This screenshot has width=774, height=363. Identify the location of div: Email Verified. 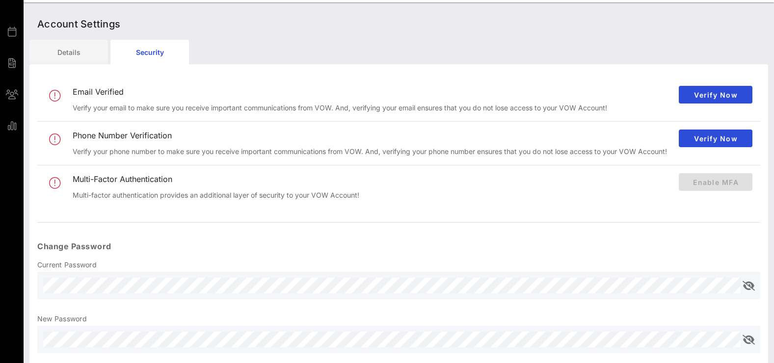
(371, 92).